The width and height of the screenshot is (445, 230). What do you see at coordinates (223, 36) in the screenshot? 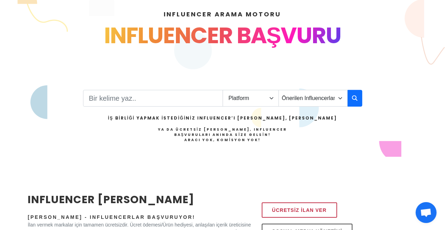
I see `div: Influencer Başvuru` at bounding box center [223, 36].